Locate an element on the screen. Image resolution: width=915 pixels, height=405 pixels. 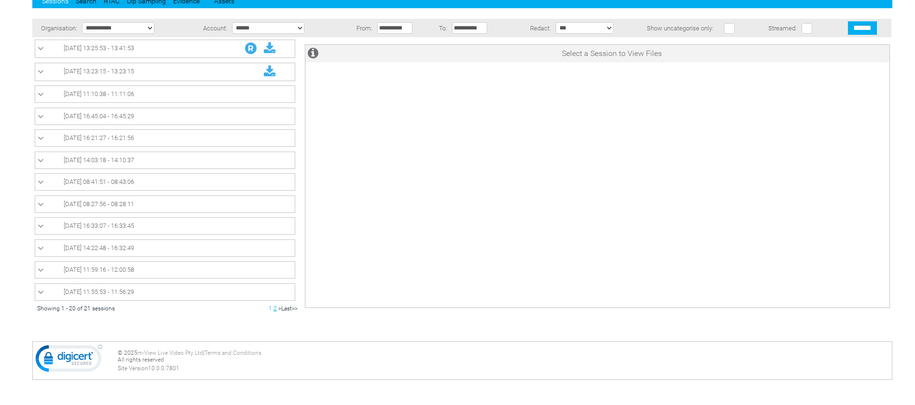
td: Redact: is located at coordinates (530, 28).